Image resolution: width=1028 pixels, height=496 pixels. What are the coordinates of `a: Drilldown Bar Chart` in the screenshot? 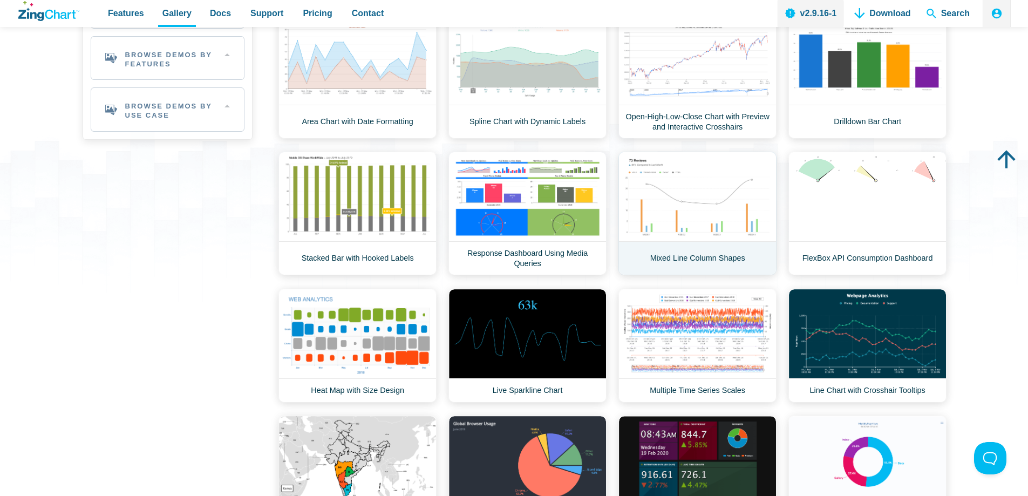 It's located at (867, 77).